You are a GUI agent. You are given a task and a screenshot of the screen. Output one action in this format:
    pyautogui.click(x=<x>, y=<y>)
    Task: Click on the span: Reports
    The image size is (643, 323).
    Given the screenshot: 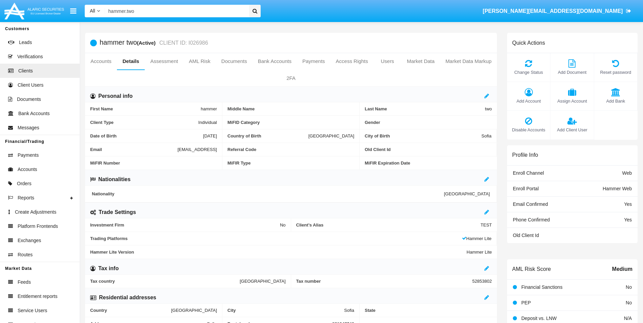 What is the action you would take?
    pyautogui.click(x=26, y=198)
    